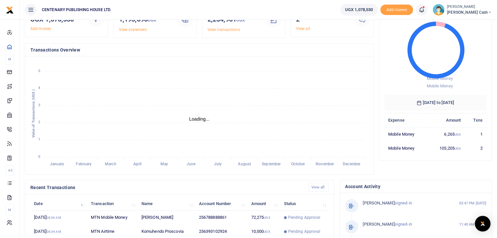 Image resolution: width=497 pixels, height=238 pixels. Describe the element at coordinates (191, 164) in the screenshot. I see `tspan: June` at that location.